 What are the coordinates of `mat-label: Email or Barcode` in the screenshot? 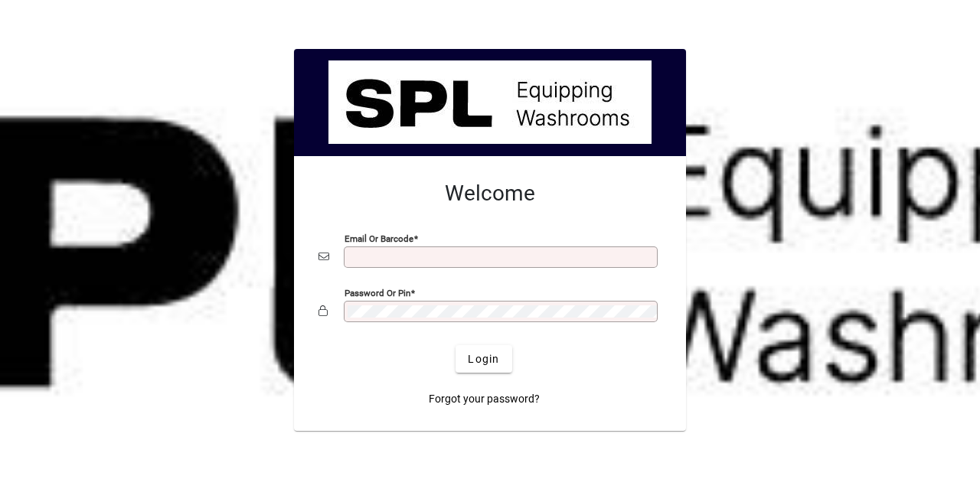 It's located at (379, 239).